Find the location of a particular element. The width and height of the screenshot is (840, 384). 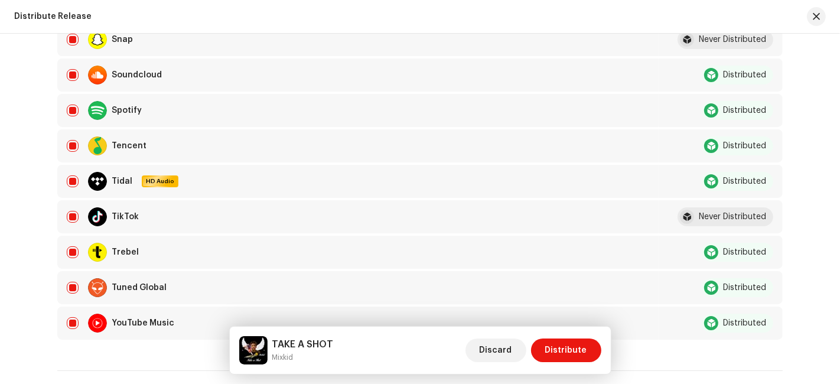

div: Tidal is located at coordinates (122, 181).